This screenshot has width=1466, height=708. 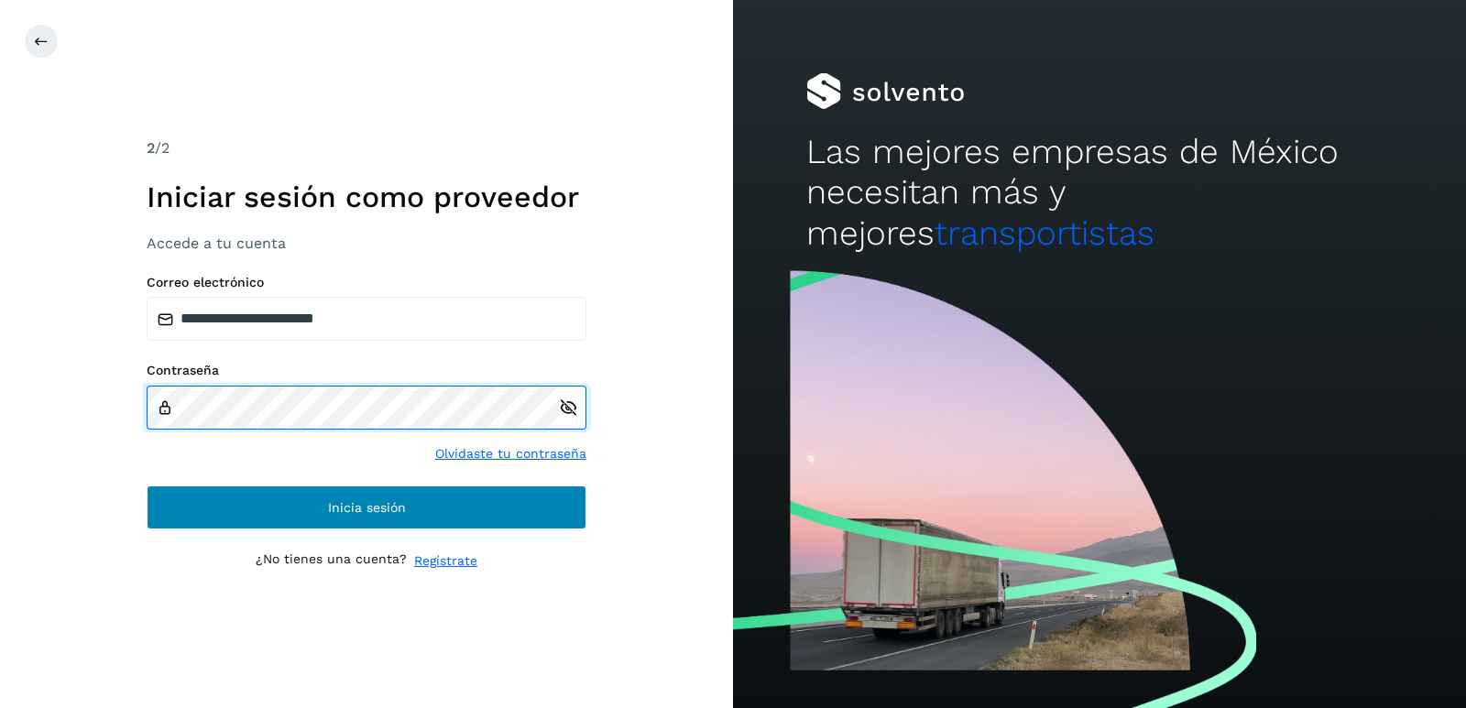 What do you see at coordinates (366, 197) in the screenshot?
I see `h1: Iniciar sesión como proveedor` at bounding box center [366, 197].